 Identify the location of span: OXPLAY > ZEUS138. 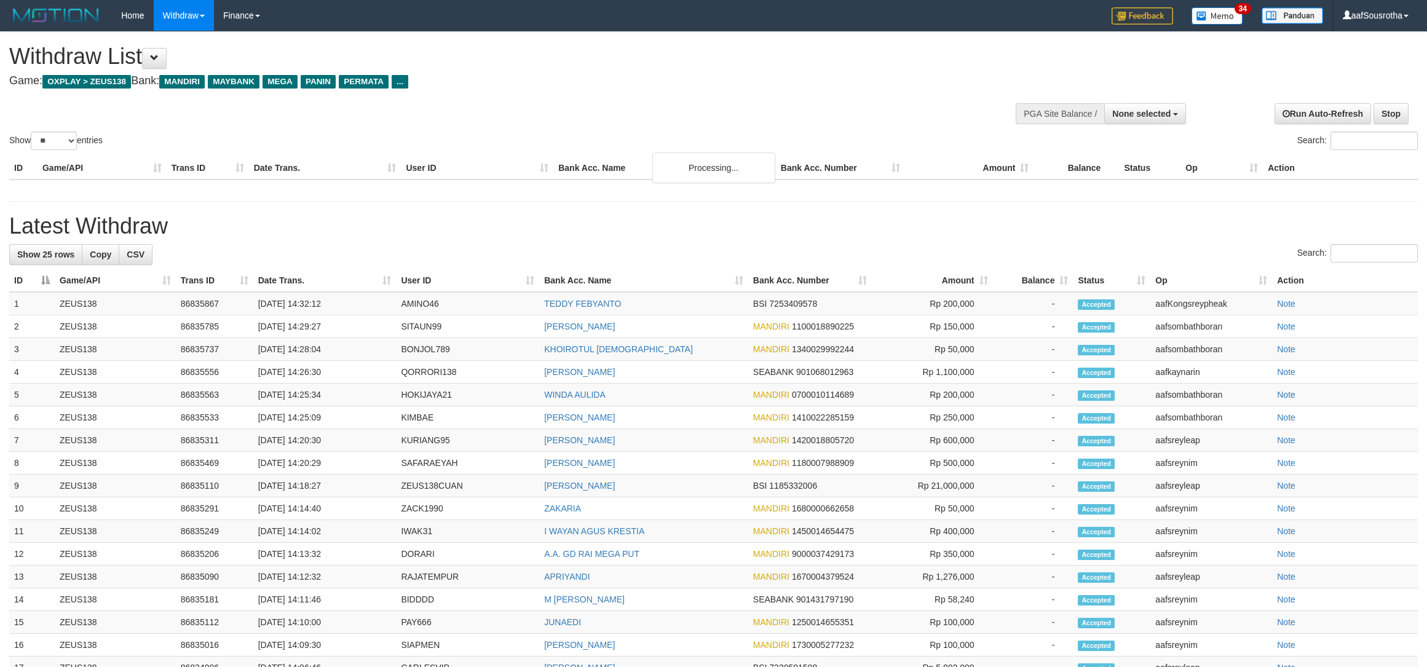
(87, 82).